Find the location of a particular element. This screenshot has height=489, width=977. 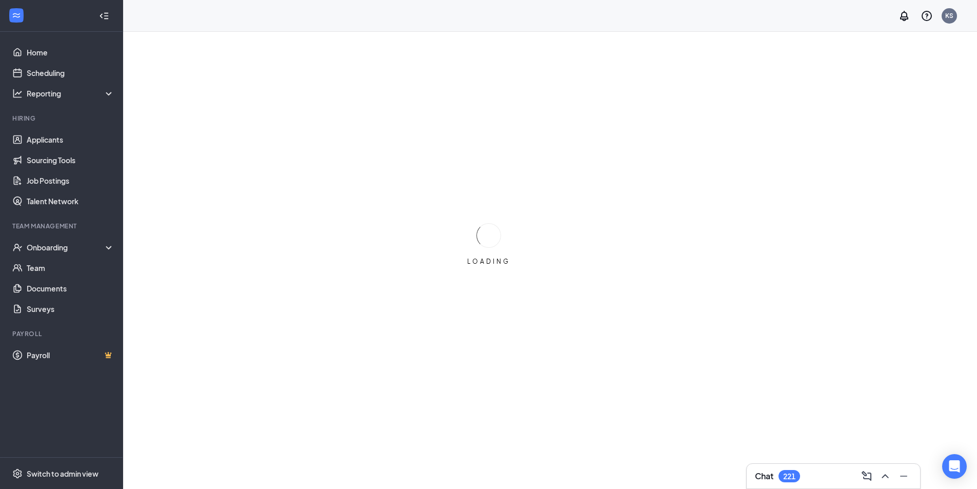

div: Hiring is located at coordinates (62, 118).